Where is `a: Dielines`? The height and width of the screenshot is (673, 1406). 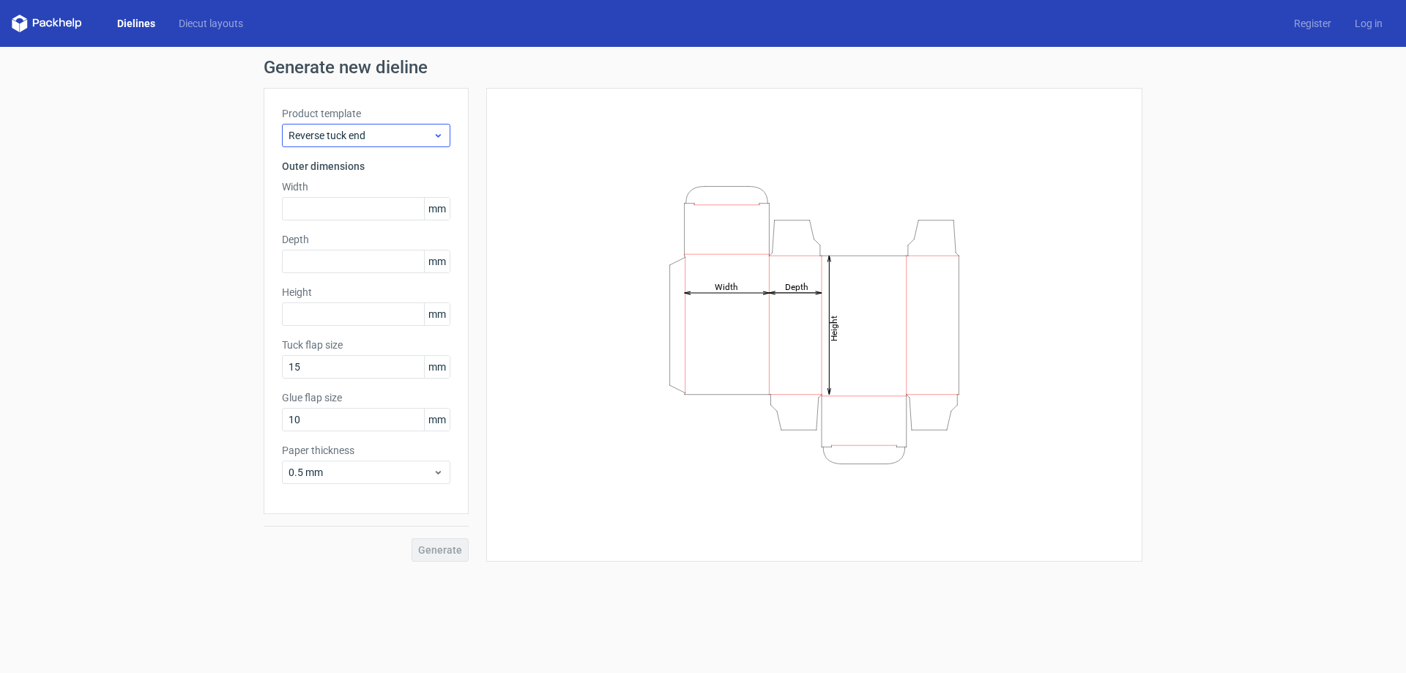 a: Dielines is located at coordinates (136, 23).